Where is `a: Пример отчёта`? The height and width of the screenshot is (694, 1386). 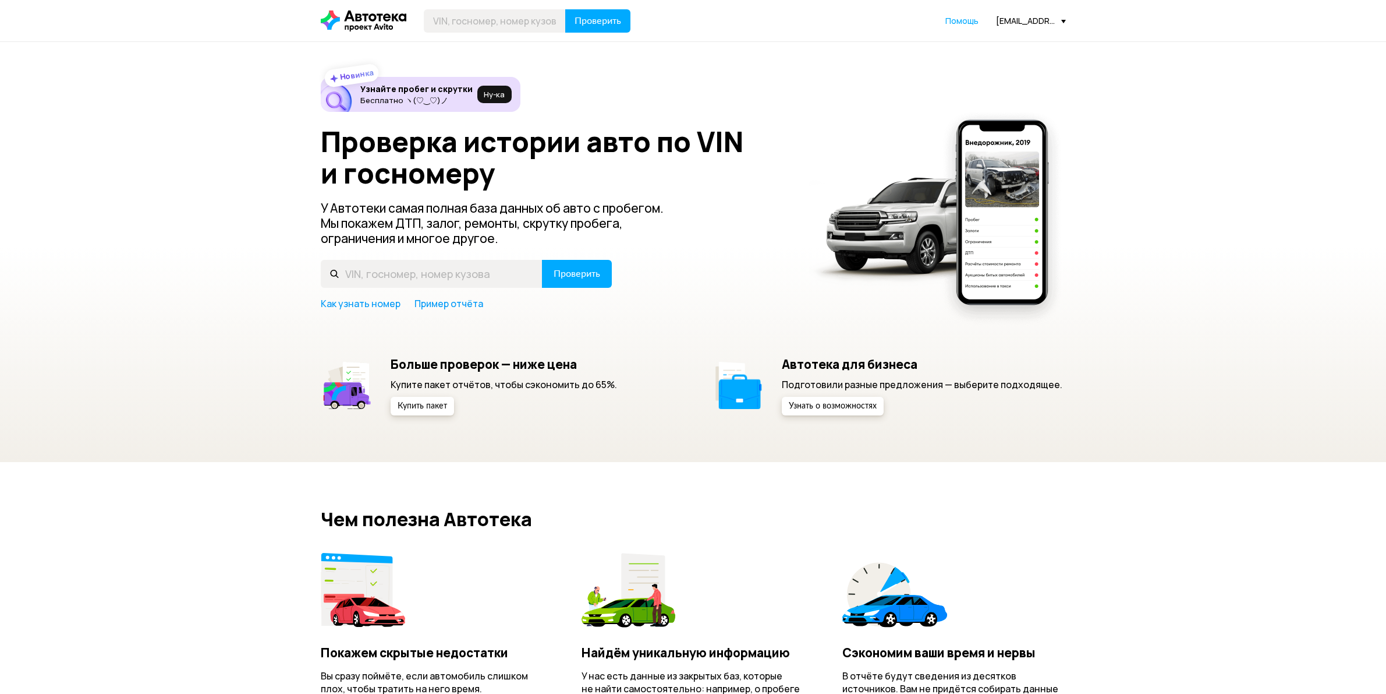 a: Пример отчёта is located at coordinates (449, 303).